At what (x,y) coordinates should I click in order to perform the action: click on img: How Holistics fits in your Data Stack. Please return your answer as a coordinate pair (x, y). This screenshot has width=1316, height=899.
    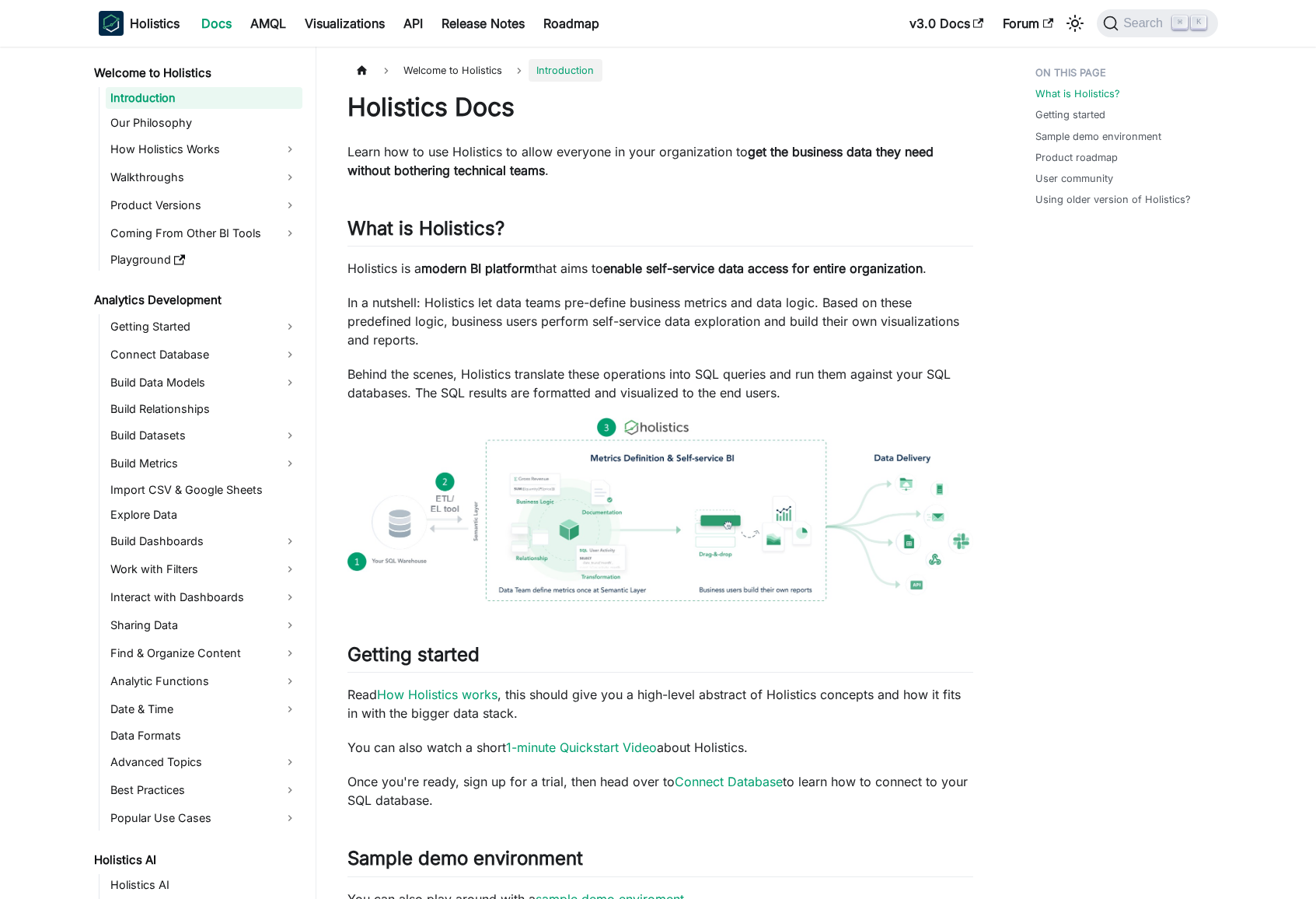
    Looking at the image, I should click on (659, 509).